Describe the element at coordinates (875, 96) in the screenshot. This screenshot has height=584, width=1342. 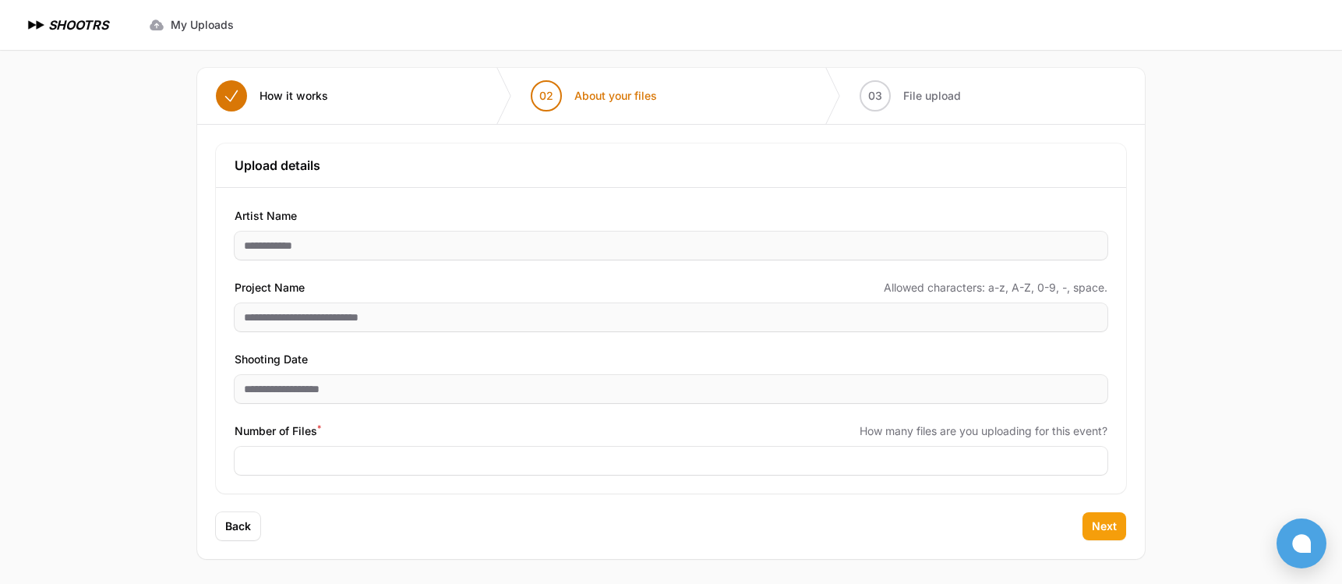
I see `span: 03` at that location.